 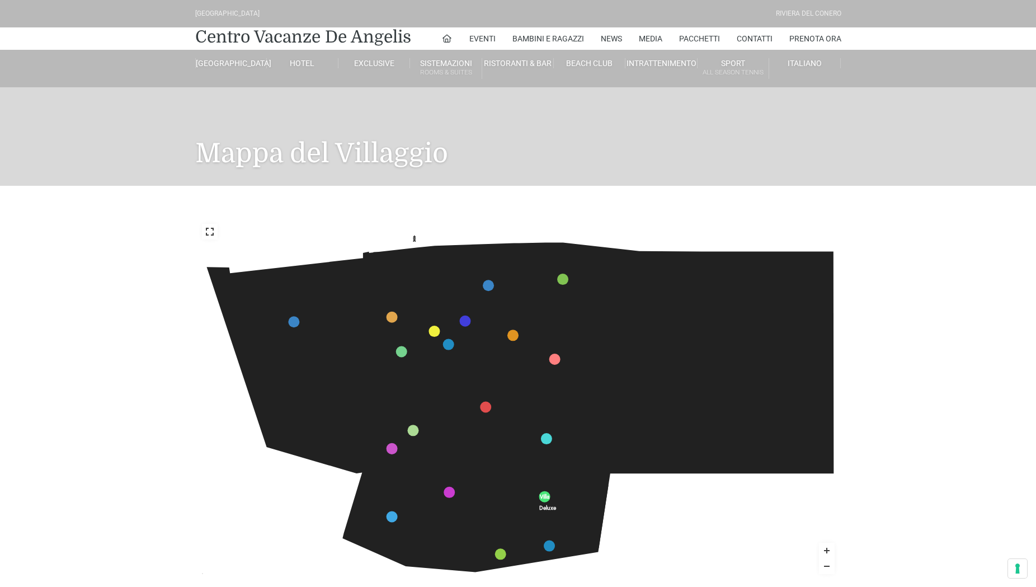 What do you see at coordinates (488, 285) in the screenshot?
I see `a: Monolocale marker` at bounding box center [488, 285].